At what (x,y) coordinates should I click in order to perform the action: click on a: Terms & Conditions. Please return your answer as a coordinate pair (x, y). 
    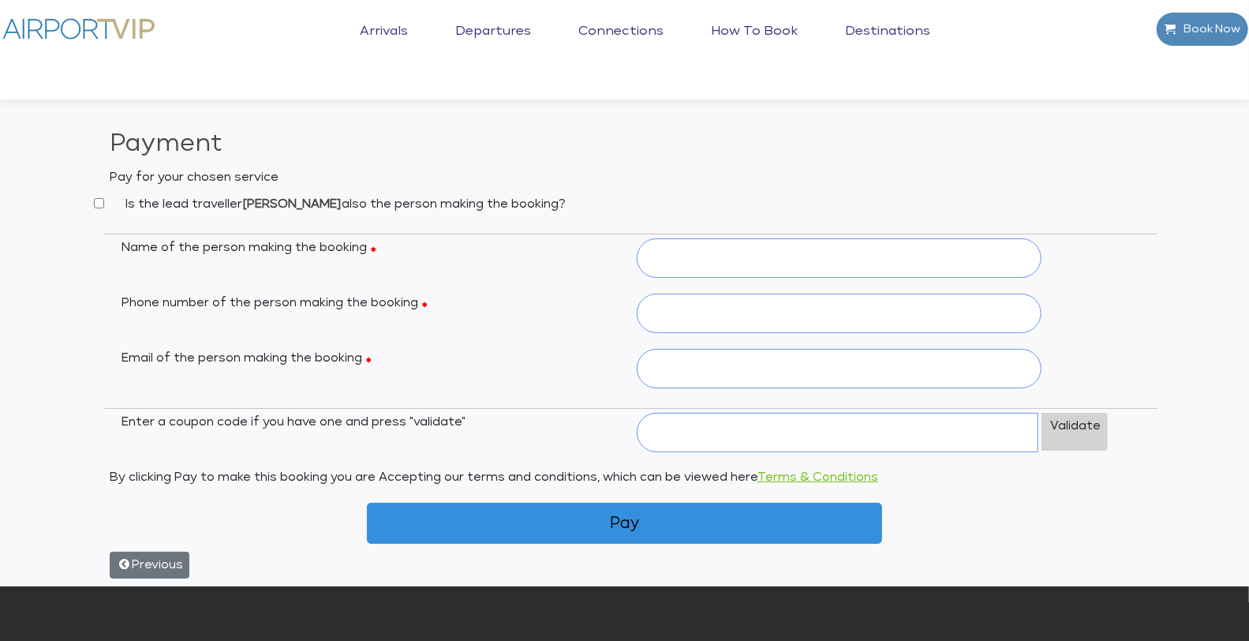
    Looking at the image, I should click on (817, 476).